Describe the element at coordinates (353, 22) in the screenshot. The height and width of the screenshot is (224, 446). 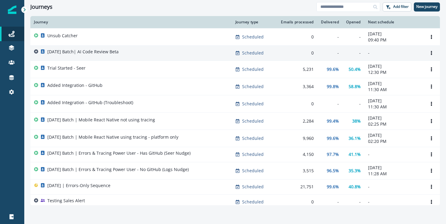
I see `div: Opened` at that location.